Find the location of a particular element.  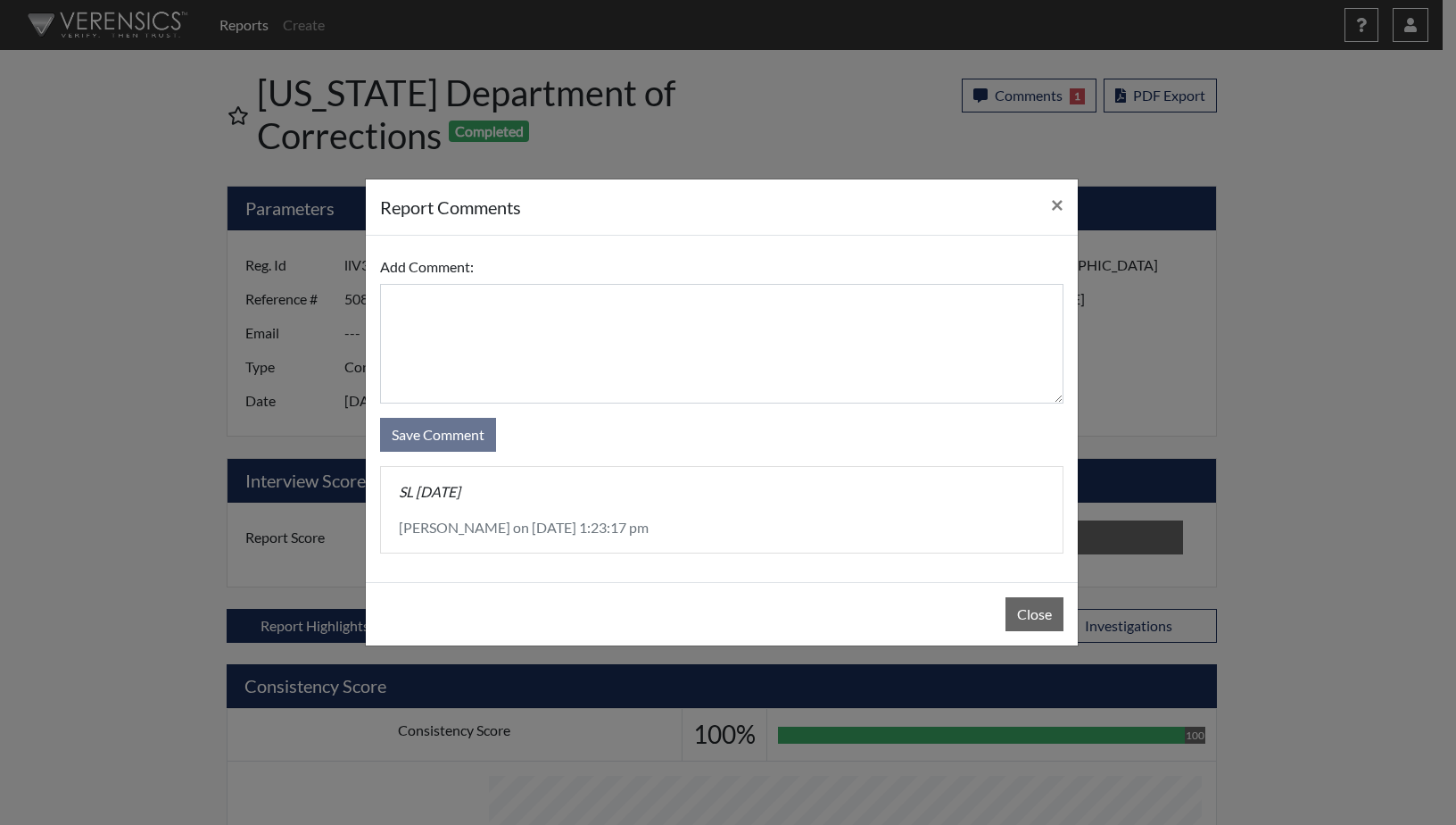

h5: report Comments is located at coordinates (451, 207).